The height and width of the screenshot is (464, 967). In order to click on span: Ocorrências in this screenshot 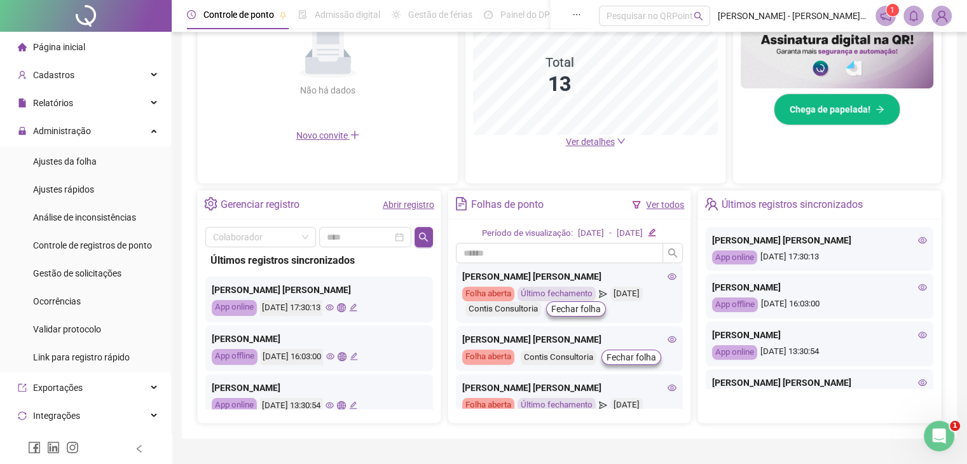, I will do `click(57, 301)`.